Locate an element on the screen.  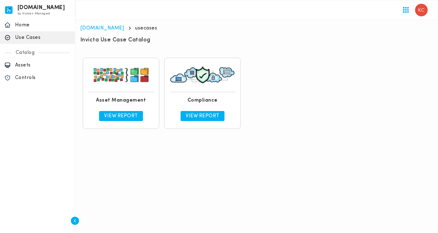
p: Use Cases is located at coordinates (43, 38).